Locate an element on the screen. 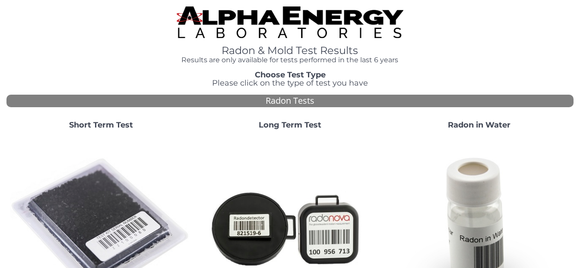 This screenshot has height=268, width=580. strong: Radon in Water is located at coordinates (479, 125).